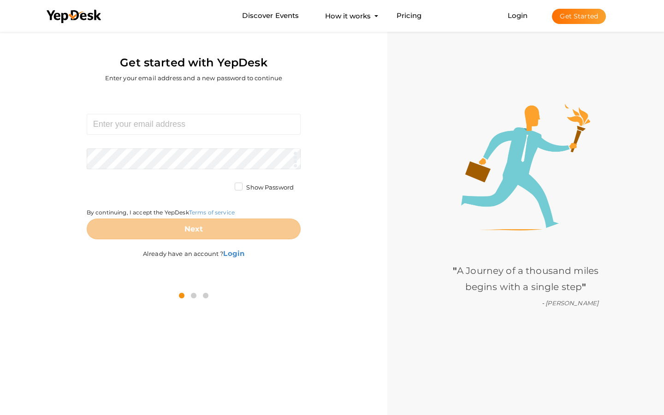 This screenshot has width=664, height=415. I want to click on label: Enter your email address and a new password to continue, so click(194, 78).